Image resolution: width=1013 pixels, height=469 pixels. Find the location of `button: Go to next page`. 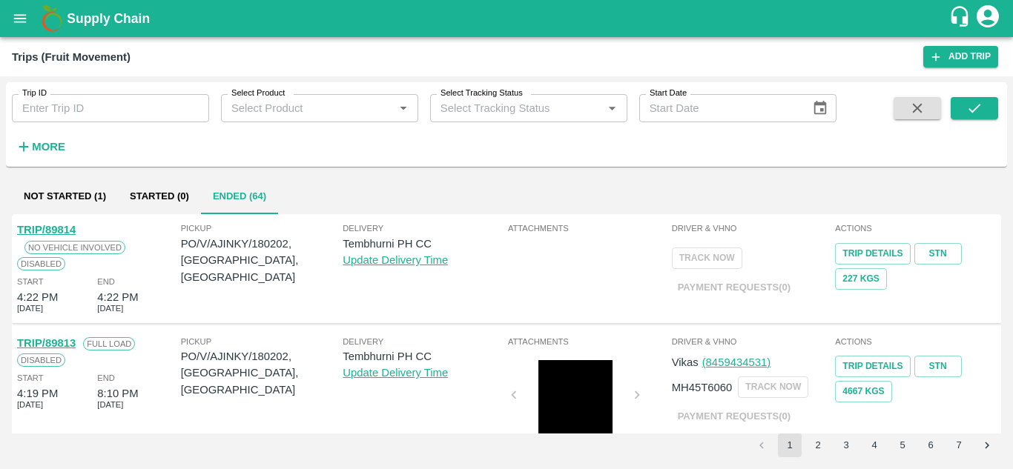

button: Go to next page is located at coordinates (987, 446).